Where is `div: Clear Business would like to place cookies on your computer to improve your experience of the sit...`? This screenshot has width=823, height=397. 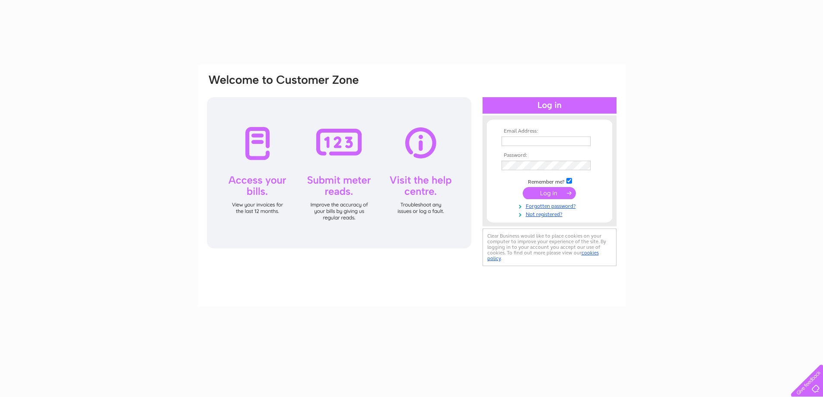
div: Clear Business would like to place cookies on your computer to improve your experience of the sit... is located at coordinates (549, 247).